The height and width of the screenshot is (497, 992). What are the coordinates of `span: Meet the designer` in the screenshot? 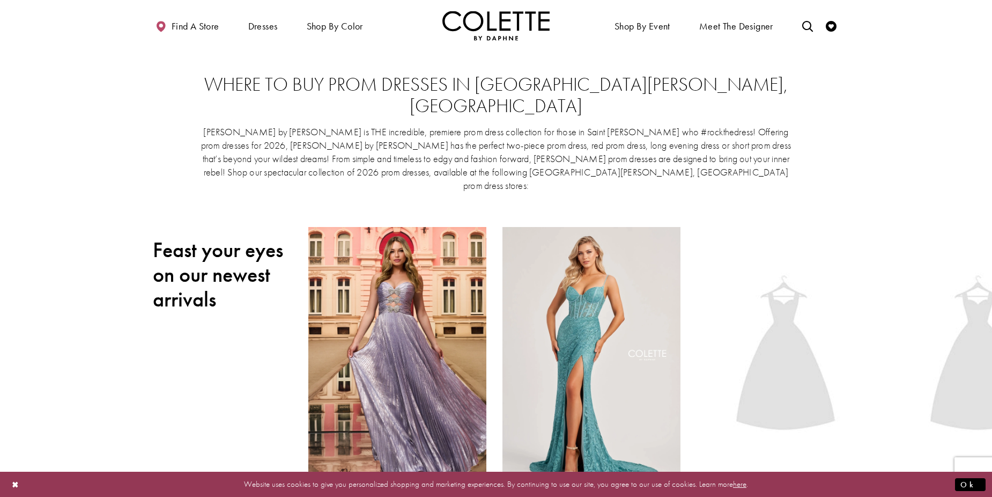 It's located at (737, 26).